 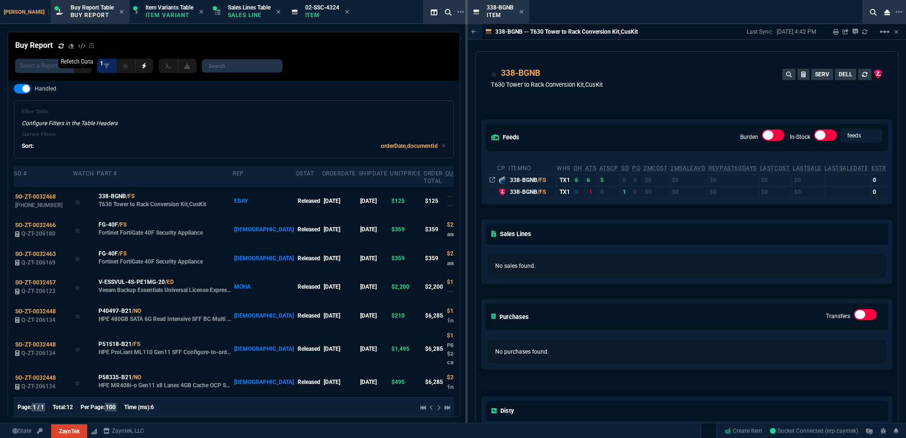 I want to click on h4: Buy Report, so click(x=34, y=45).